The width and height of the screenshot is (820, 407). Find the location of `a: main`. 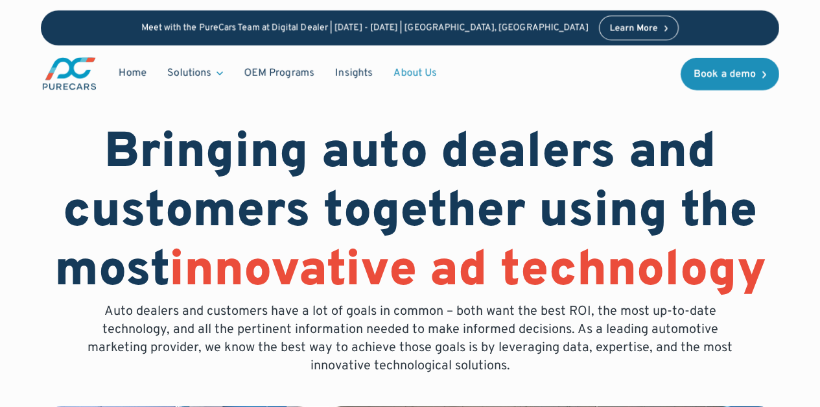

a: main is located at coordinates (69, 73).